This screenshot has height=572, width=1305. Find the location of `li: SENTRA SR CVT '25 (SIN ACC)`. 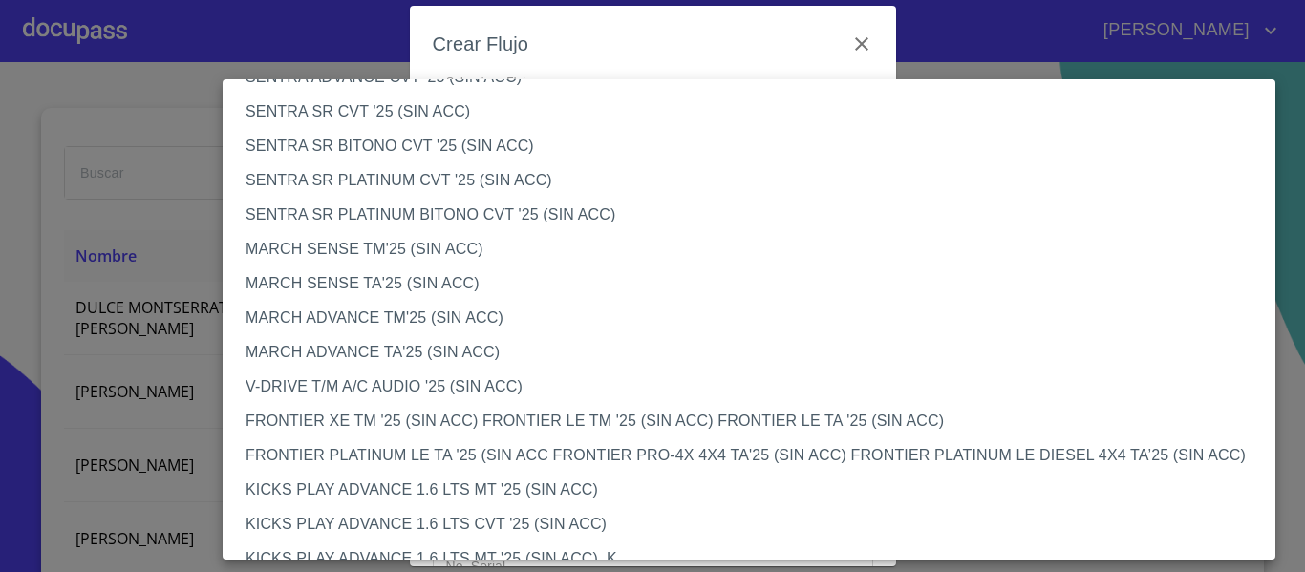

li: SENTRA SR CVT '25 (SIN ACC) is located at coordinates (755, 112).